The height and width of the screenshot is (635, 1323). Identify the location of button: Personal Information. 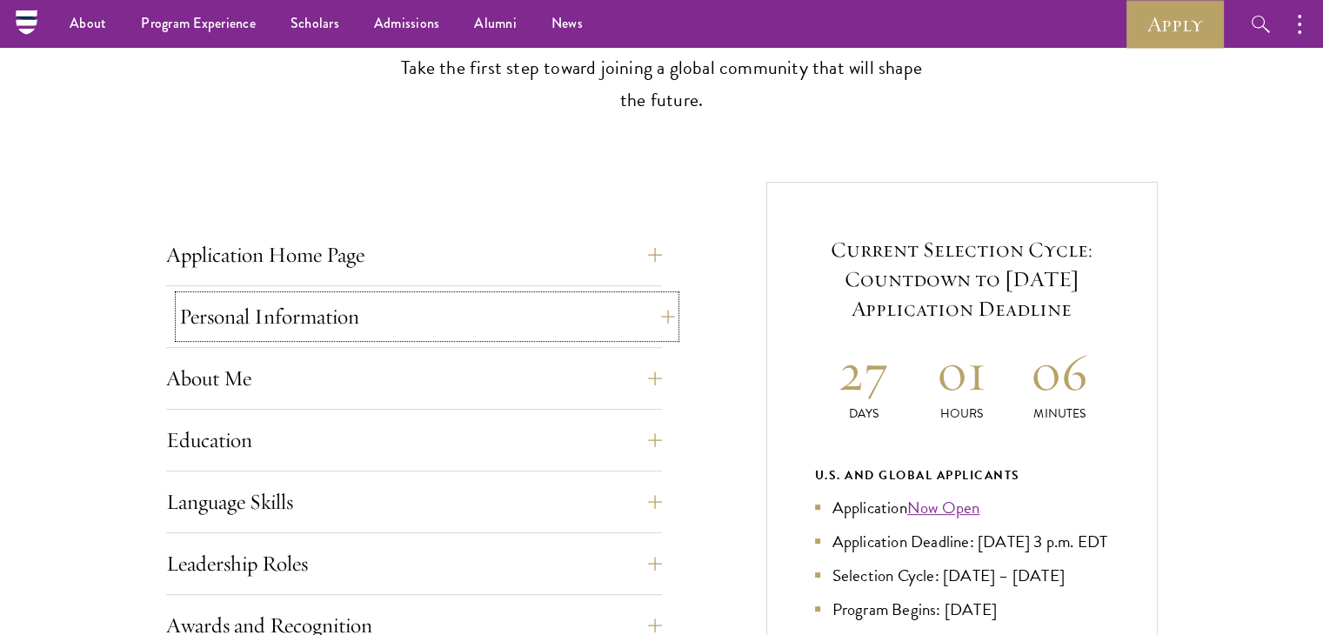
(427, 317).